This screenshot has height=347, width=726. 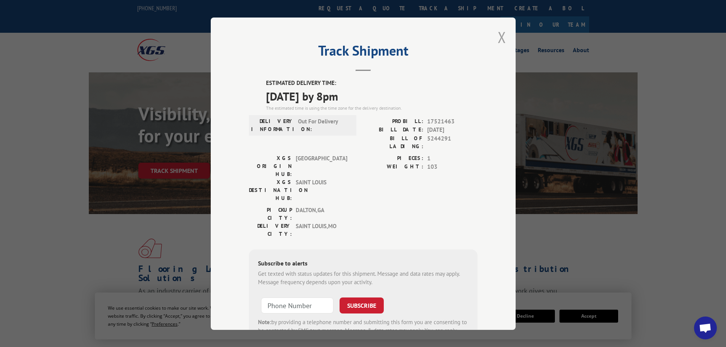 I want to click on span: 103, so click(x=452, y=167).